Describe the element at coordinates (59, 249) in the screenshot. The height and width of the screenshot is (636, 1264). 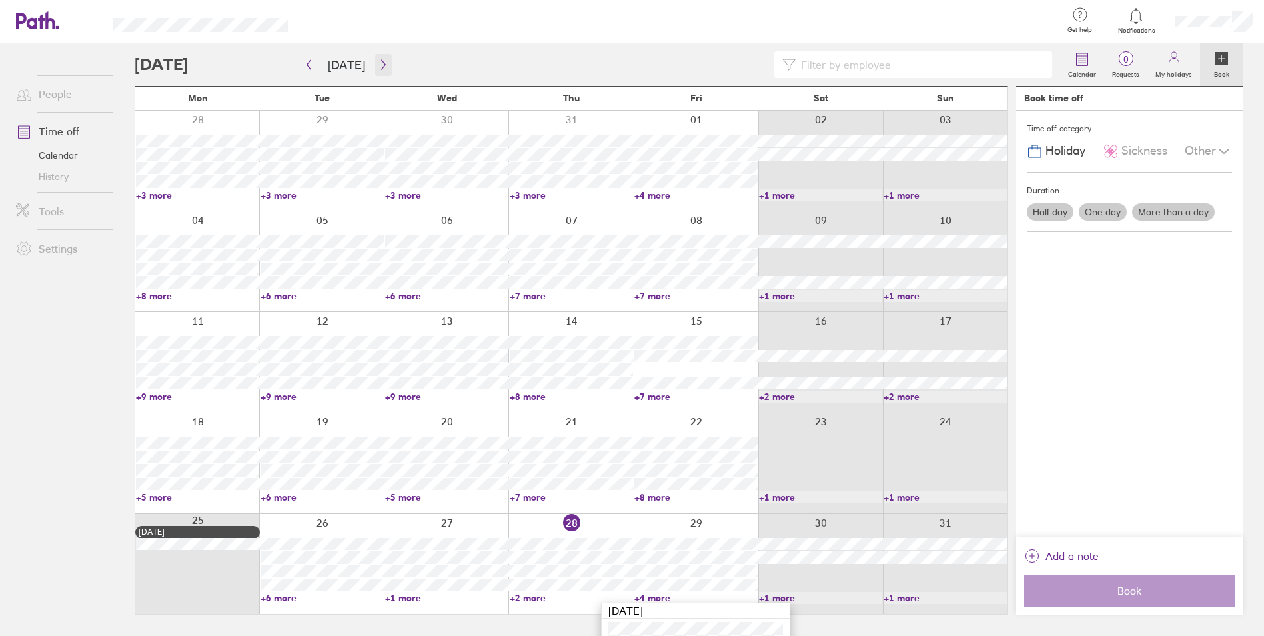
I see `a: Settings` at that location.